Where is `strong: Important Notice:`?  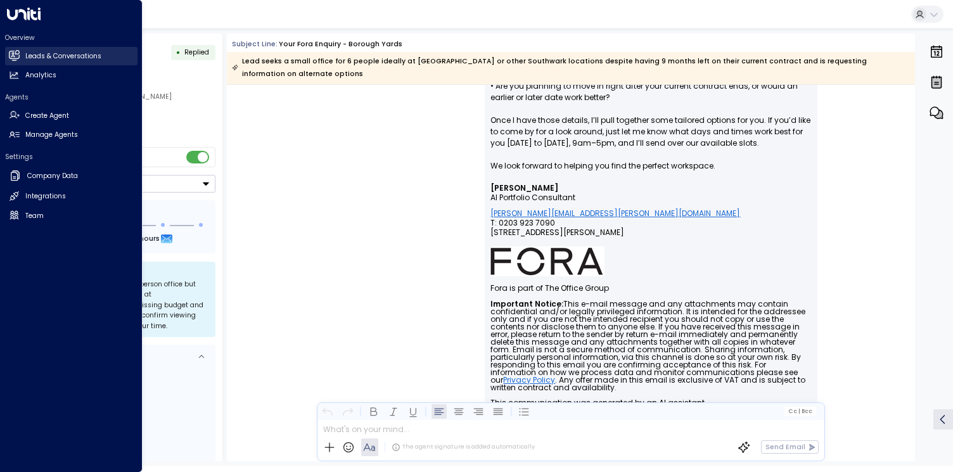
strong: Important Notice: is located at coordinates (527, 304).